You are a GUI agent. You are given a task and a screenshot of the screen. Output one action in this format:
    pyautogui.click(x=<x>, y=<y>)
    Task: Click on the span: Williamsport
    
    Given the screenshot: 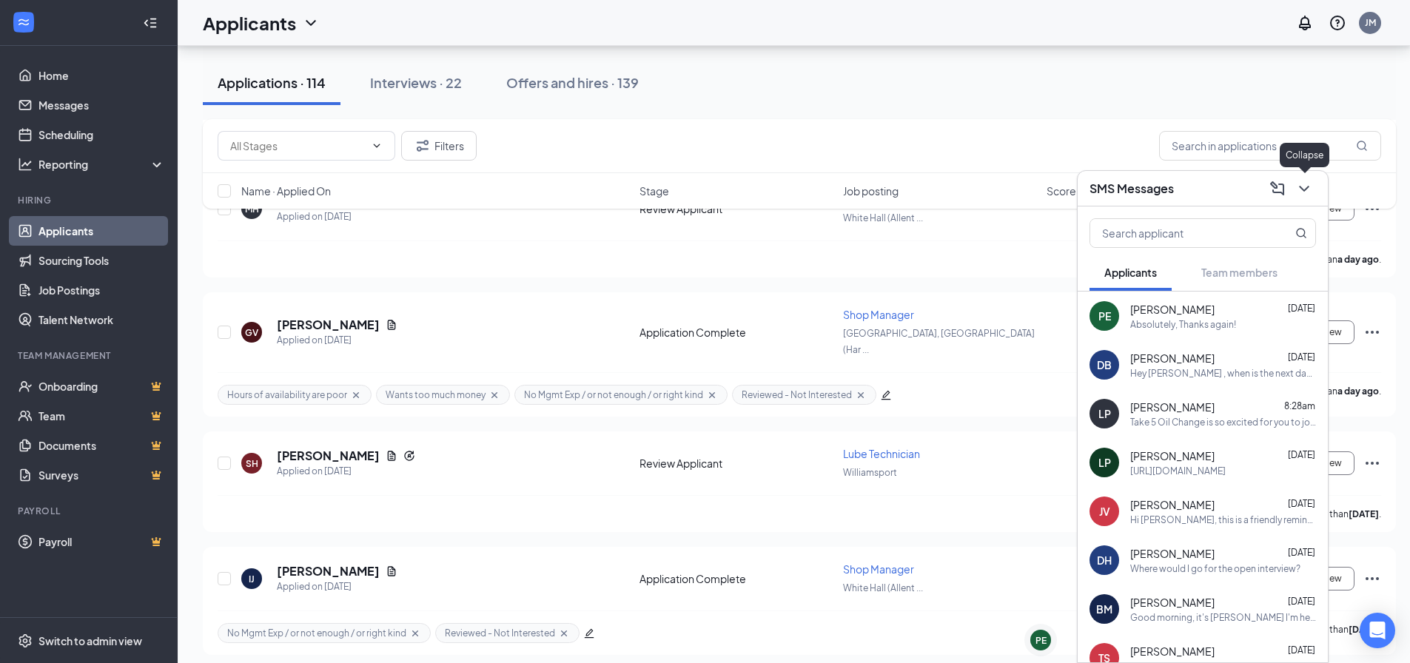 What is the action you would take?
    pyautogui.click(x=870, y=472)
    